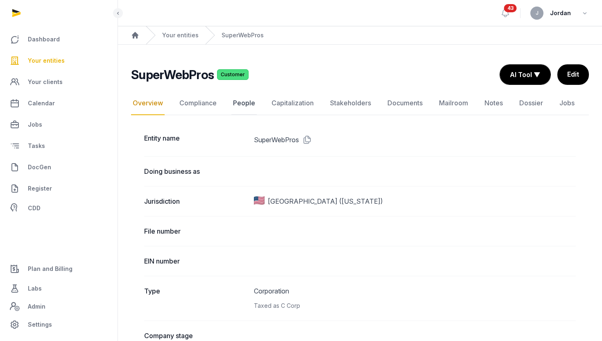 This screenshot has width=602, height=341. Describe the element at coordinates (537, 13) in the screenshot. I see `button: J` at that location.